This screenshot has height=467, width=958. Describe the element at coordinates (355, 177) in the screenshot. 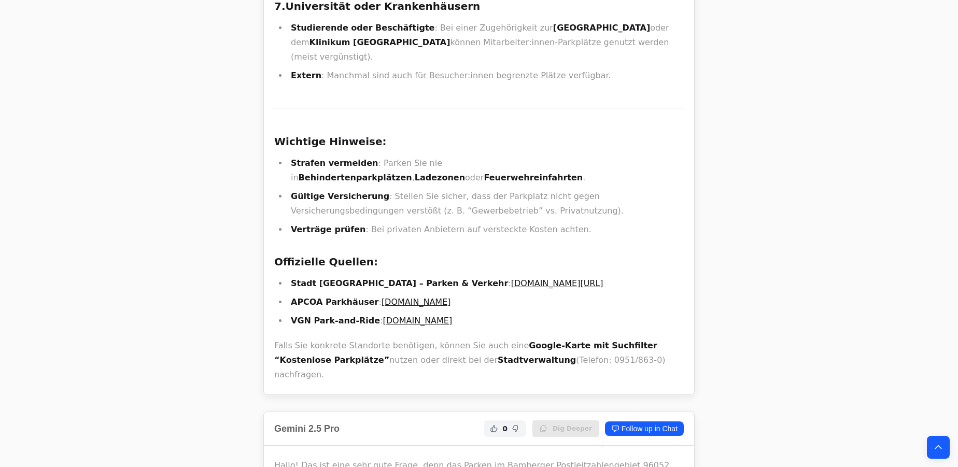

I see `strong: Behindertenparkplätzen` at that location.